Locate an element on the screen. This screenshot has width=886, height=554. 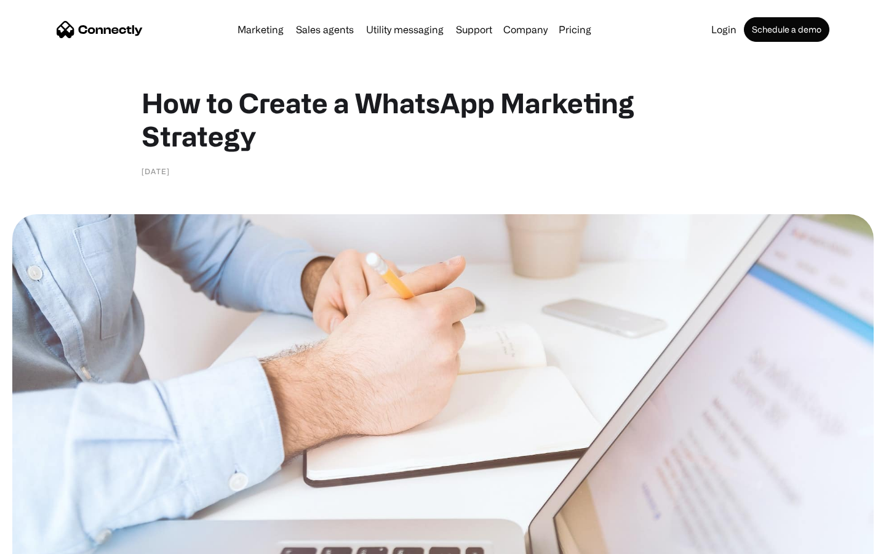
a: Sales agents is located at coordinates (325, 30).